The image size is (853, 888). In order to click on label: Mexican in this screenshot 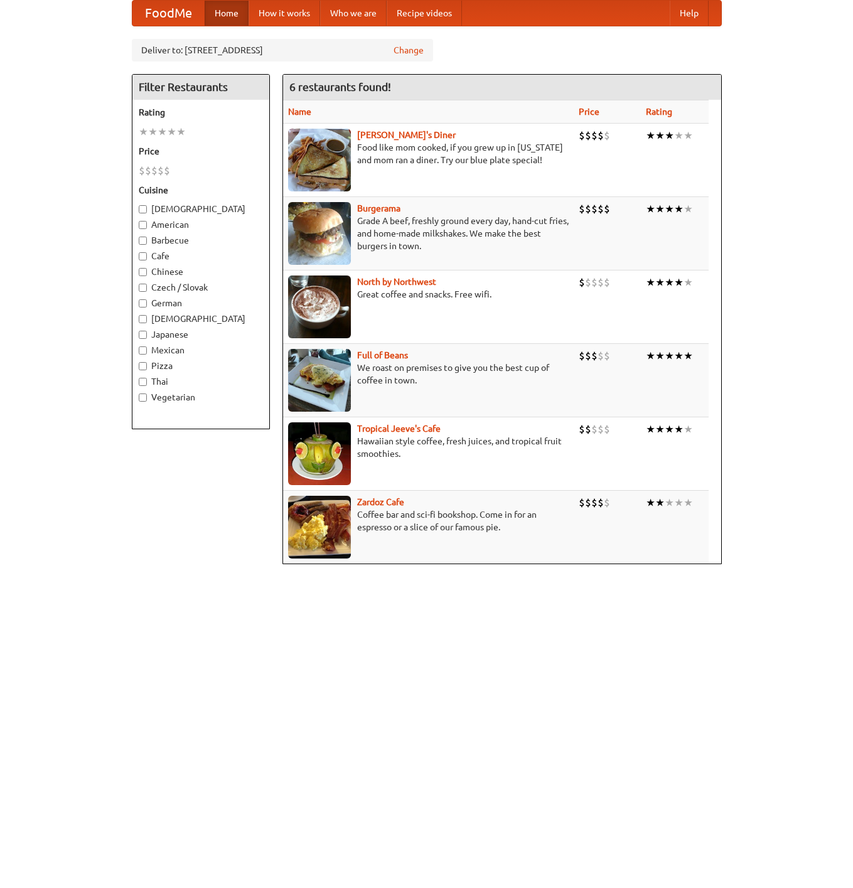, I will do `click(201, 350)`.